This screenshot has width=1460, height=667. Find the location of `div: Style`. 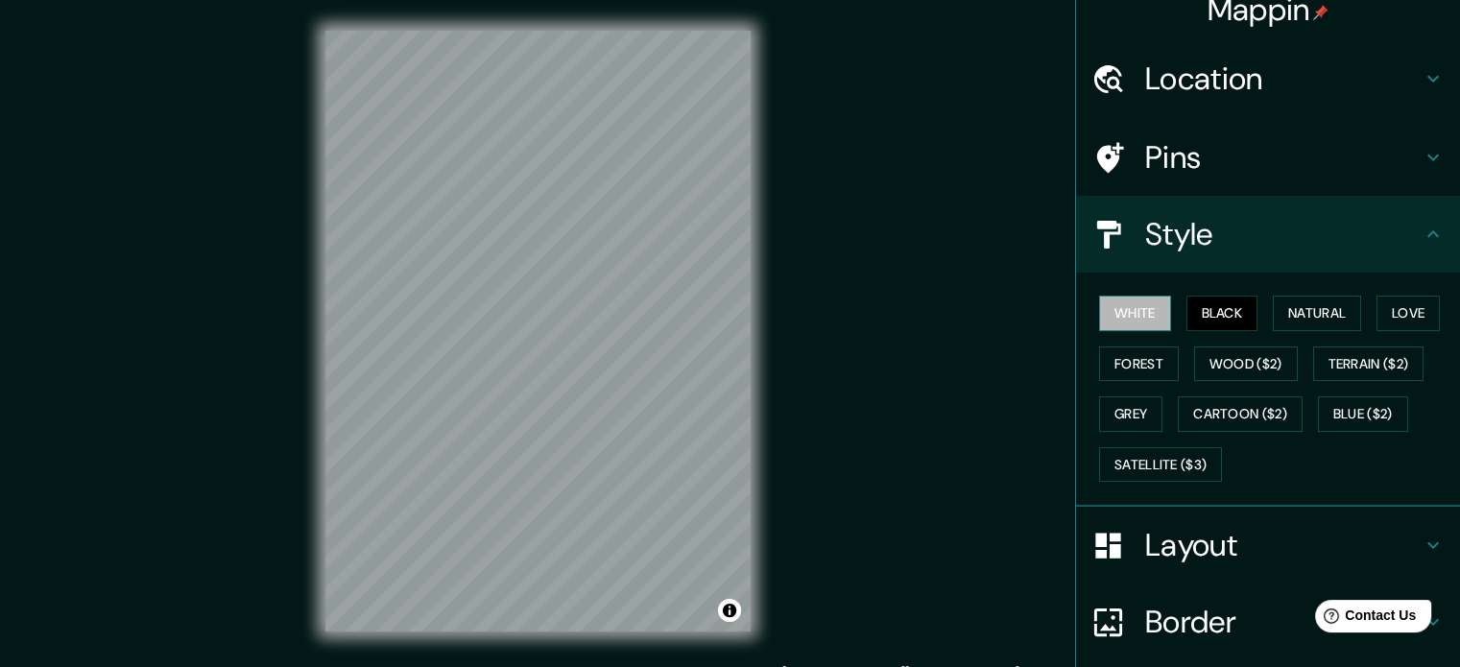

div: Style is located at coordinates (1268, 234).